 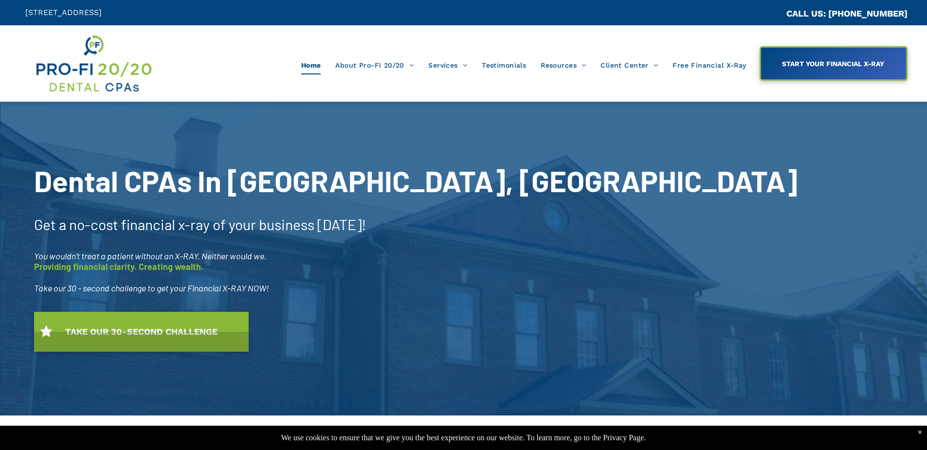 What do you see at coordinates (150, 256) in the screenshot?
I see `span: You wouldn’t treat a patient without an X-RAY. Neither would we.` at bounding box center [150, 256].